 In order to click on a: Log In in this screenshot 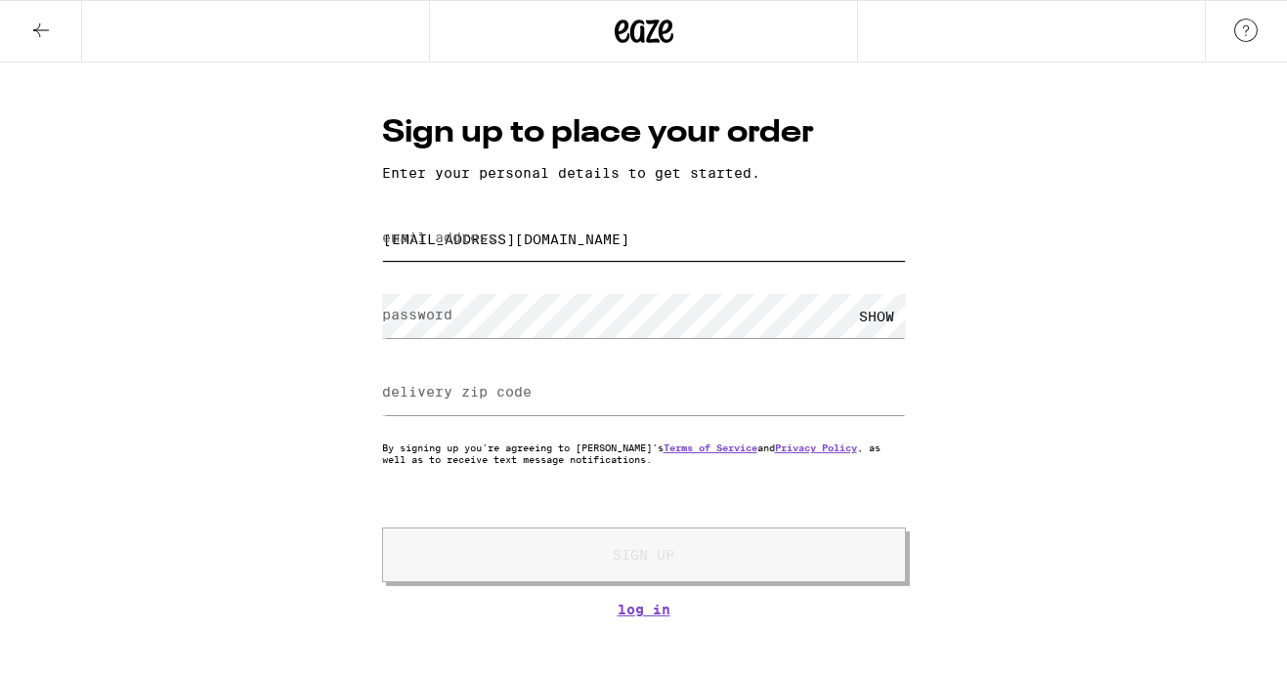, I will do `click(644, 610)`.